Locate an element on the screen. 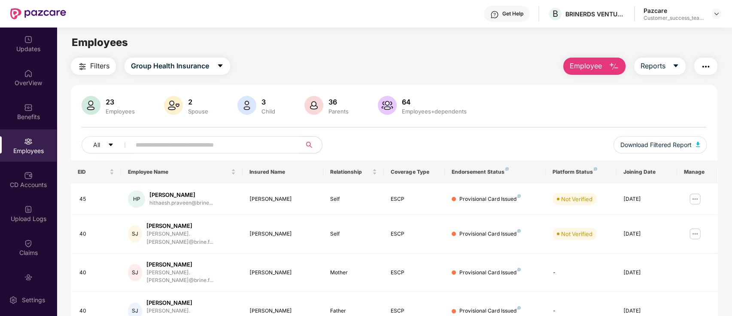  div: Platform Status is located at coordinates (581, 172).